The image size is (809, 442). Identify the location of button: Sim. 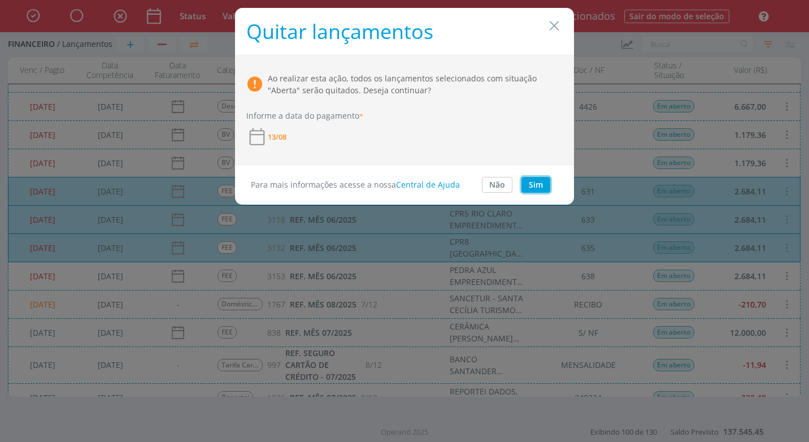
(536, 185).